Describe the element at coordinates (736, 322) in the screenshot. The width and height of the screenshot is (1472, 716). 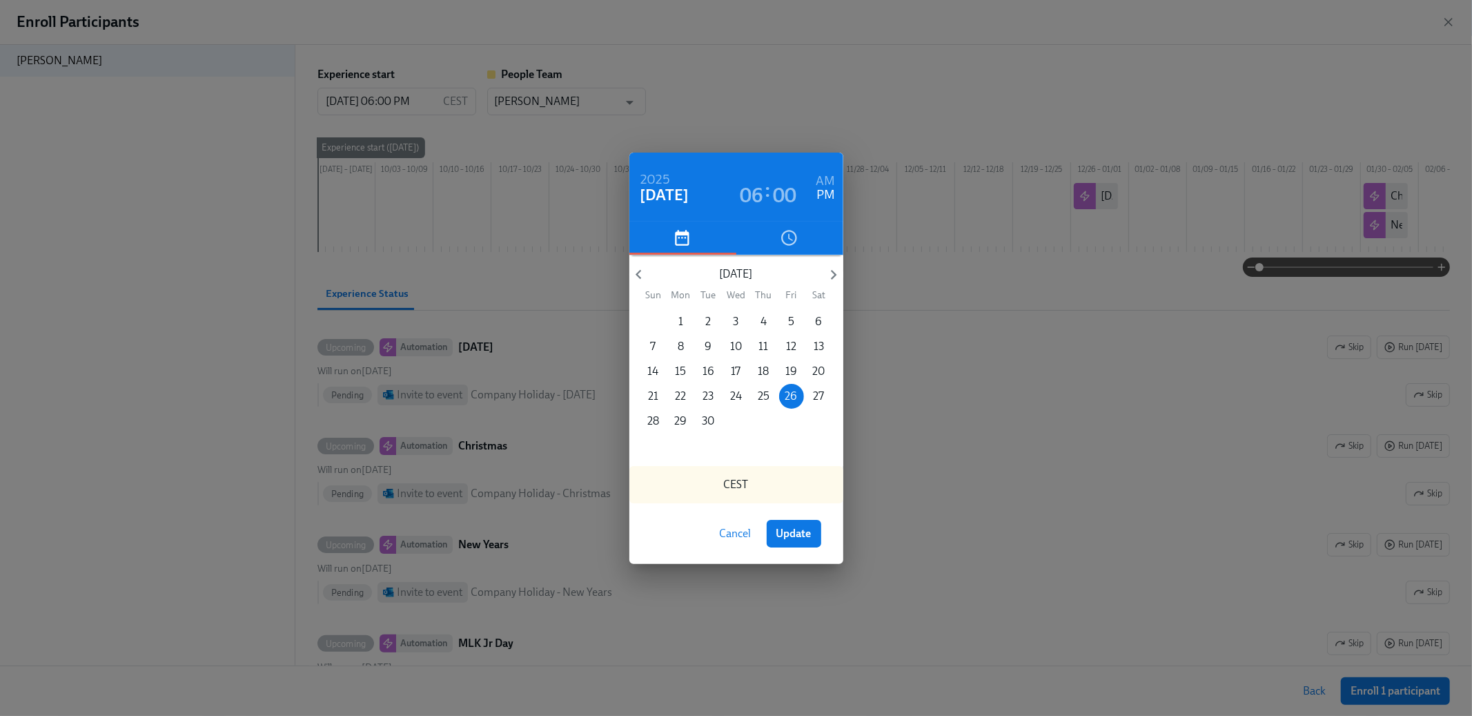
I see `p: 3` at that location.